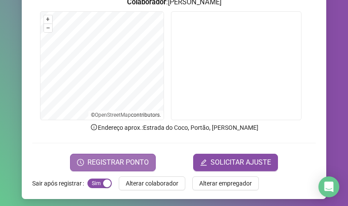  Describe the element at coordinates (241, 162) in the screenshot. I see `span: SOLICITAR AJUSTE` at that location.